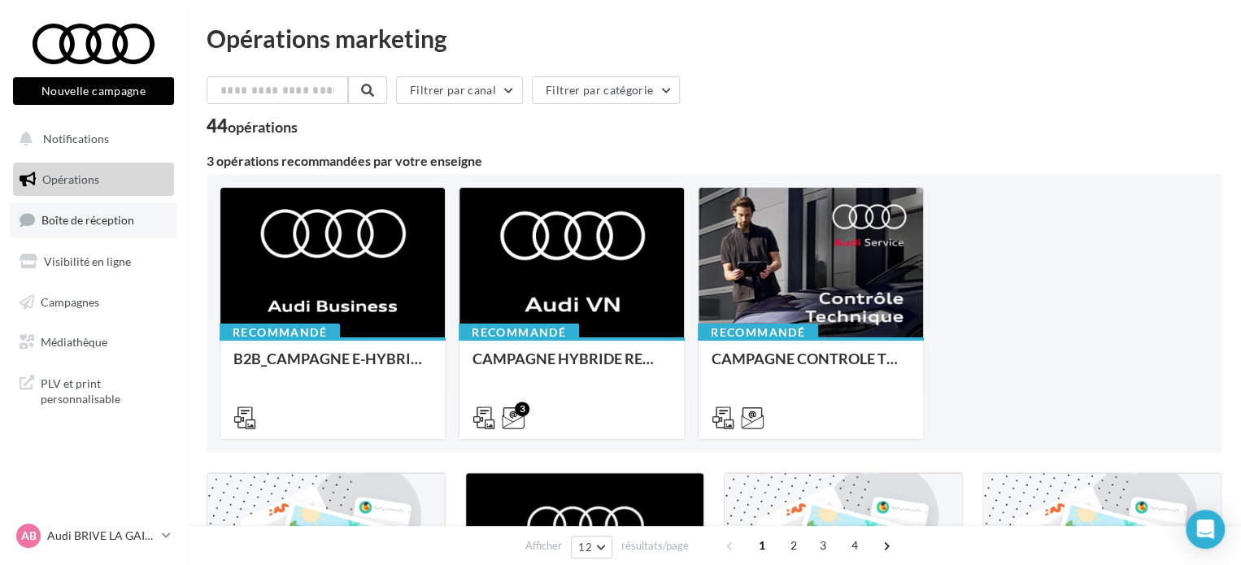 Image resolution: width=1241 pixels, height=565 pixels. I want to click on span: Campagnes, so click(70, 301).